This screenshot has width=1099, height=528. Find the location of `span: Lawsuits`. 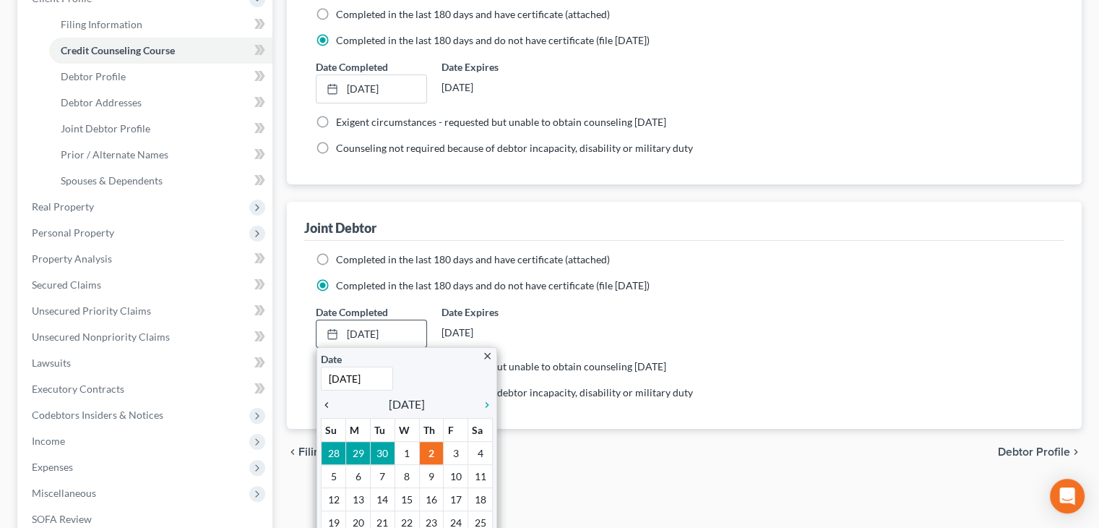

span: Lawsuits is located at coordinates (51, 362).